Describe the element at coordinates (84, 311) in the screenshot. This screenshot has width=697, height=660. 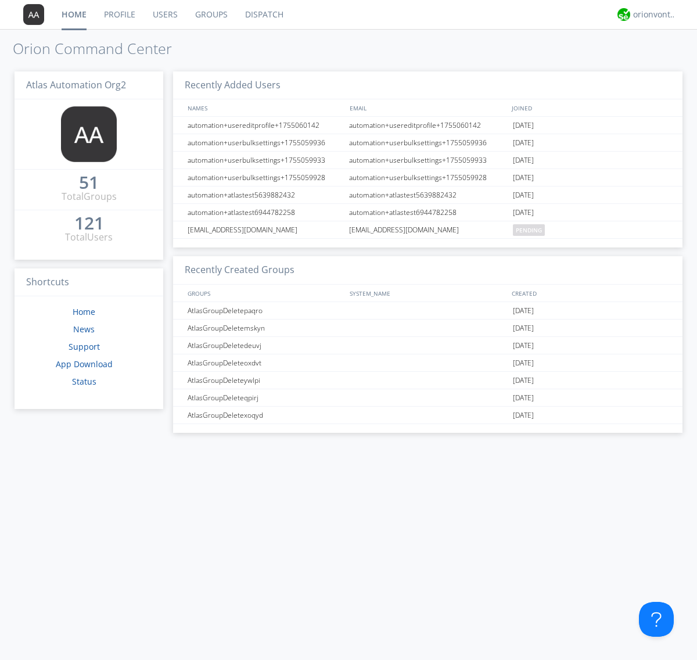
I see `a: Home` at that location.